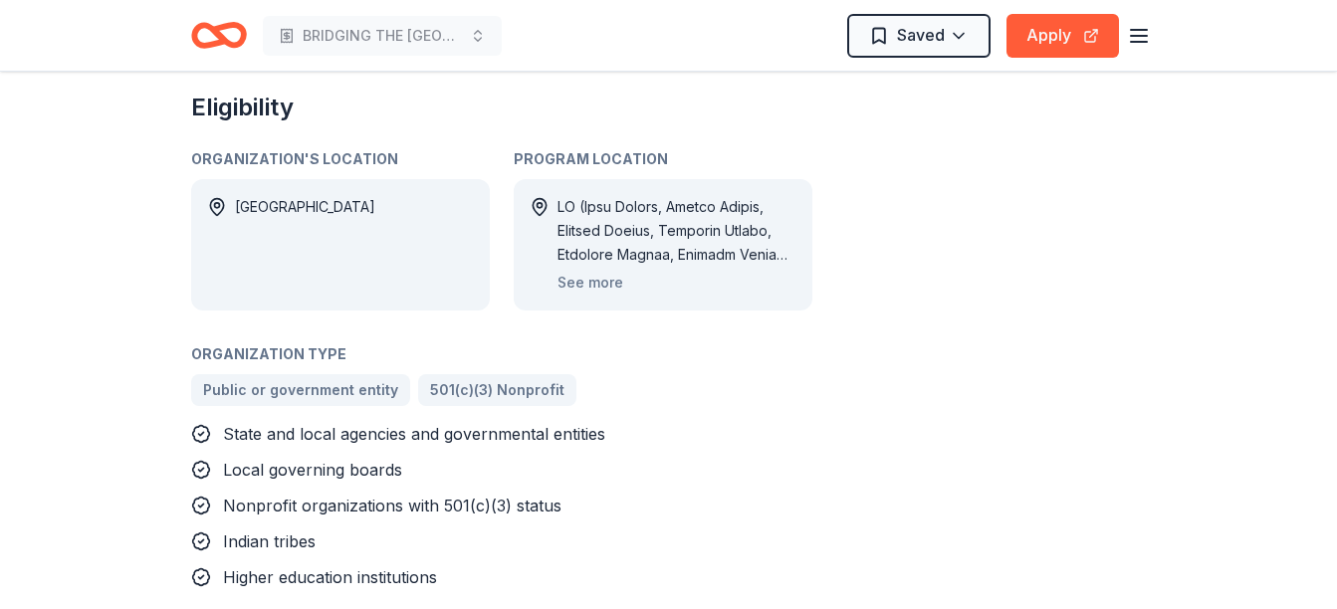 Image resolution: width=1337 pixels, height=609 pixels. What do you see at coordinates (677, 231) in the screenshot?
I see `div: LO (Ipsu Dolors, Ametco Adipis, Elitsed Doeius, Temporin Utlabo, Etdolore Magnaa, Enimadm Veniam,...` at bounding box center [677, 231].